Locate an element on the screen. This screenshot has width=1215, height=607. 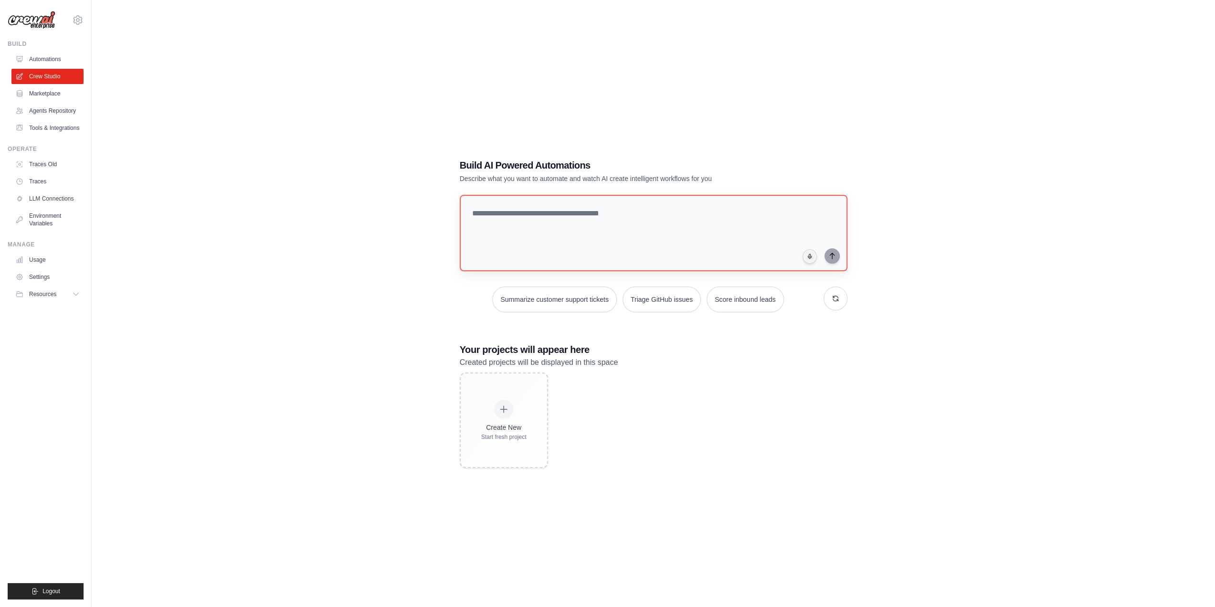
button: Score inbound leads is located at coordinates (745, 299).